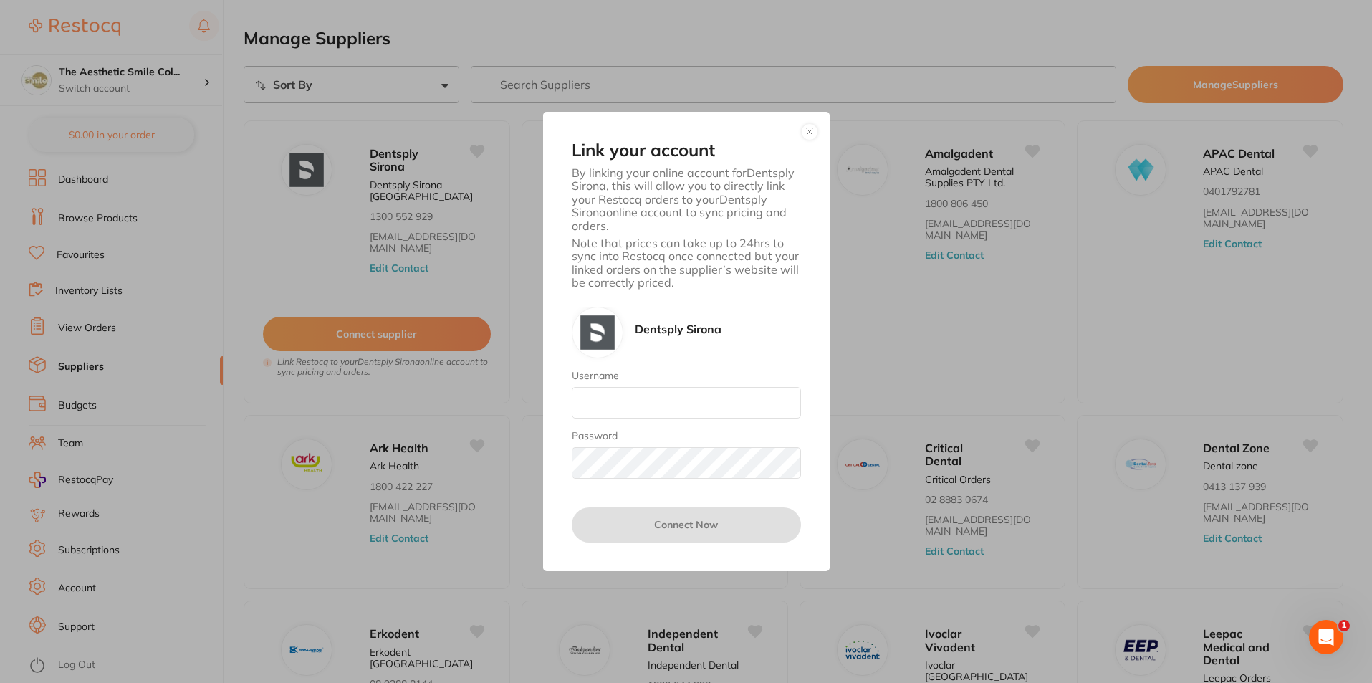 This screenshot has width=1372, height=683. What do you see at coordinates (686, 375) in the screenshot?
I see `label: Username` at bounding box center [686, 375].